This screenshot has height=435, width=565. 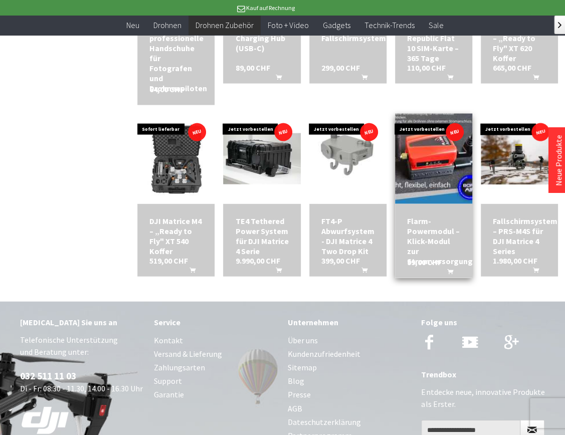 I want to click on span: 99,00 CHF, so click(x=424, y=262).